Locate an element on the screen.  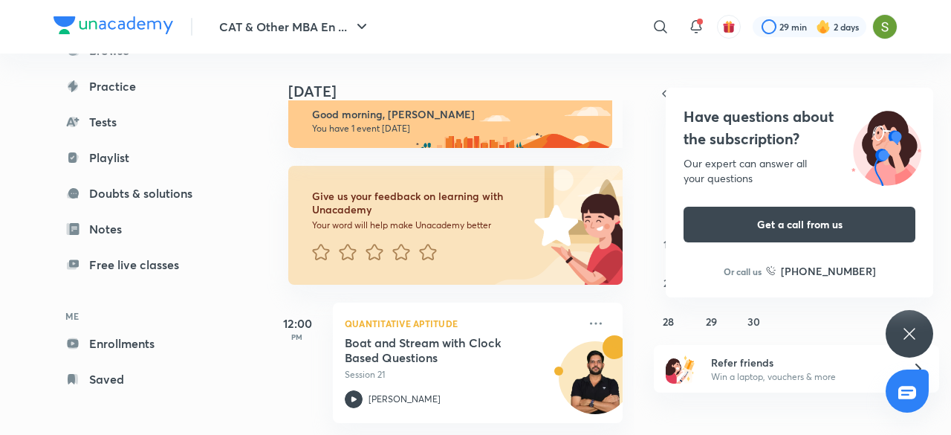
abbr: September 29, 2025 is located at coordinates (711, 321).